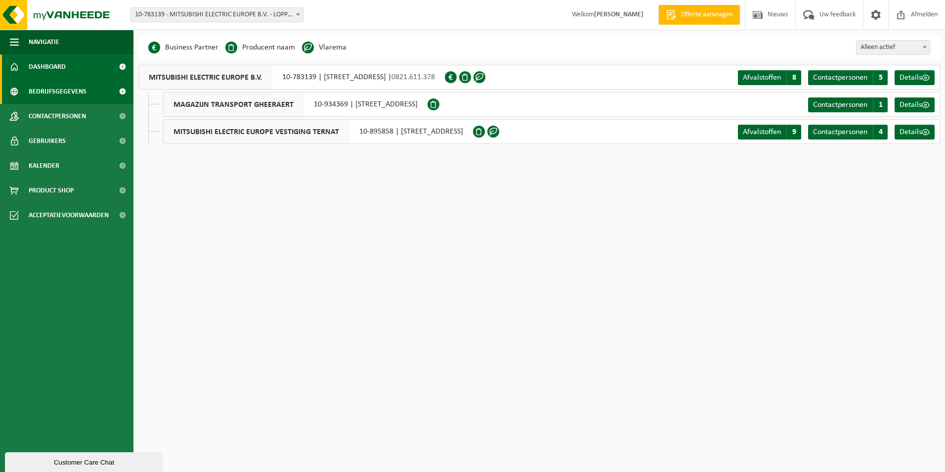 The width and height of the screenshot is (945, 472). I want to click on span: Alleen actief, so click(893, 47).